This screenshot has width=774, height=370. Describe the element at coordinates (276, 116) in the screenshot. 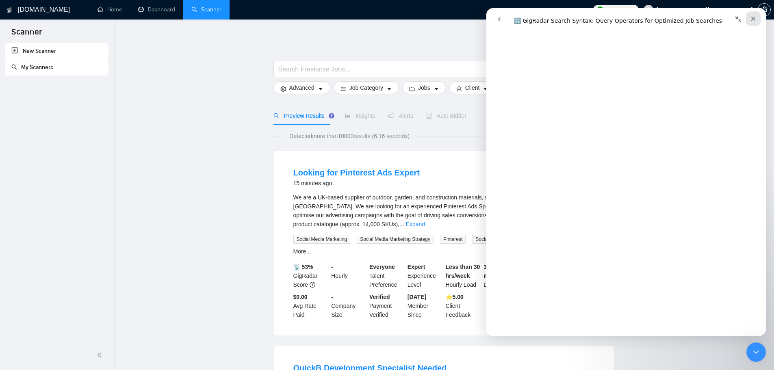

I see `span: search` at that location.